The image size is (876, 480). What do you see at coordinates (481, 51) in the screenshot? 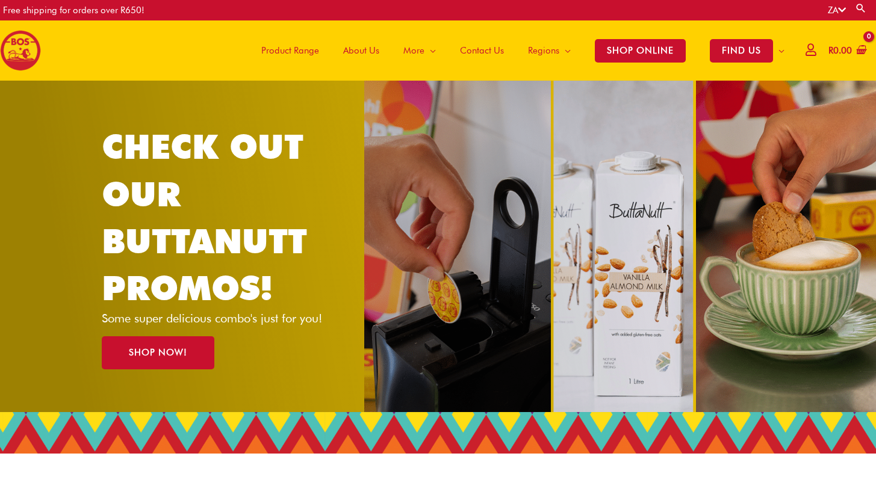
I see `span: Contact Us` at bounding box center [481, 51].